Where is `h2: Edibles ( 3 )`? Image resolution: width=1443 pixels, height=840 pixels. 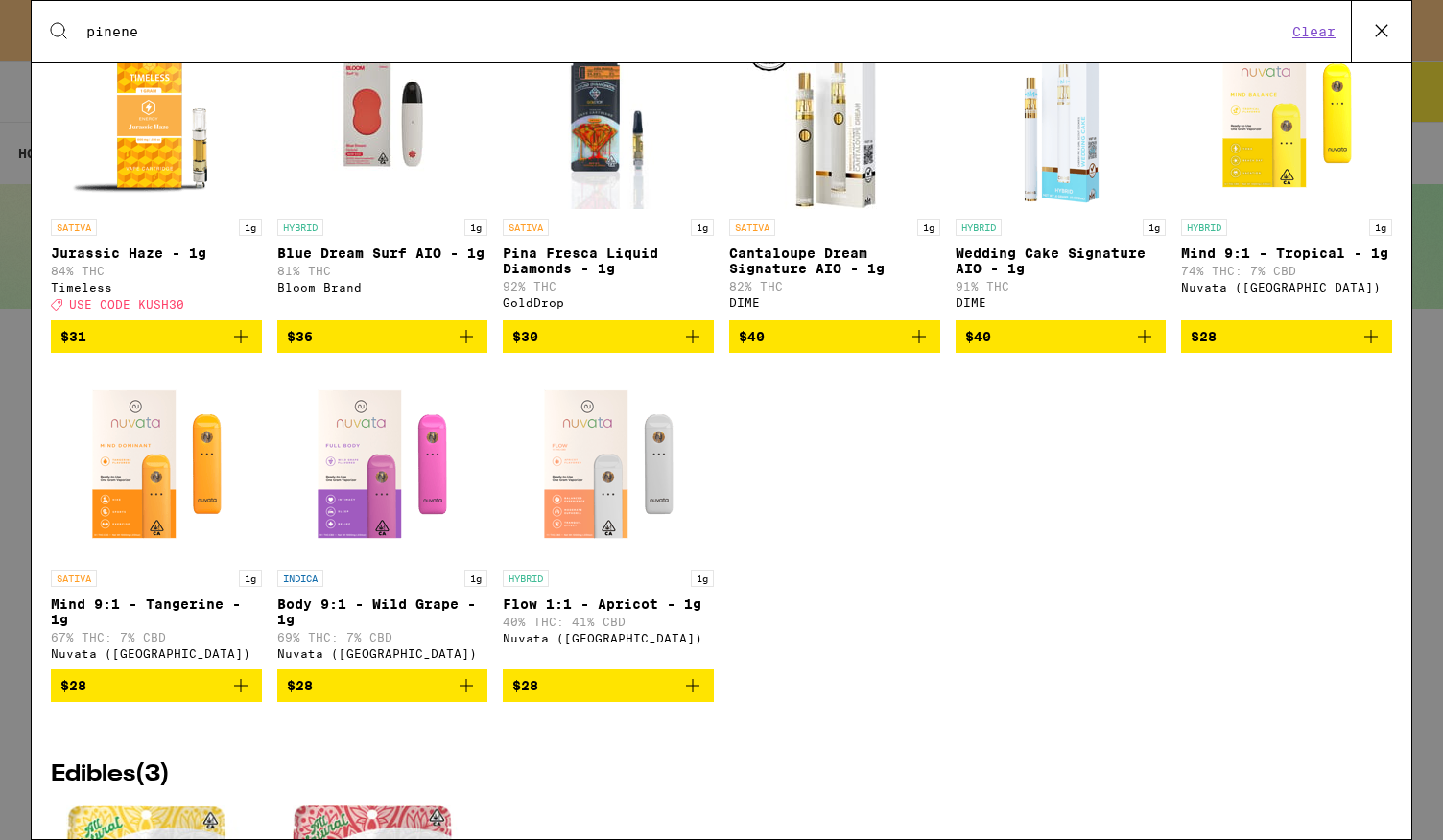 h2: Edibles ( 3 ) is located at coordinates (722, 775).